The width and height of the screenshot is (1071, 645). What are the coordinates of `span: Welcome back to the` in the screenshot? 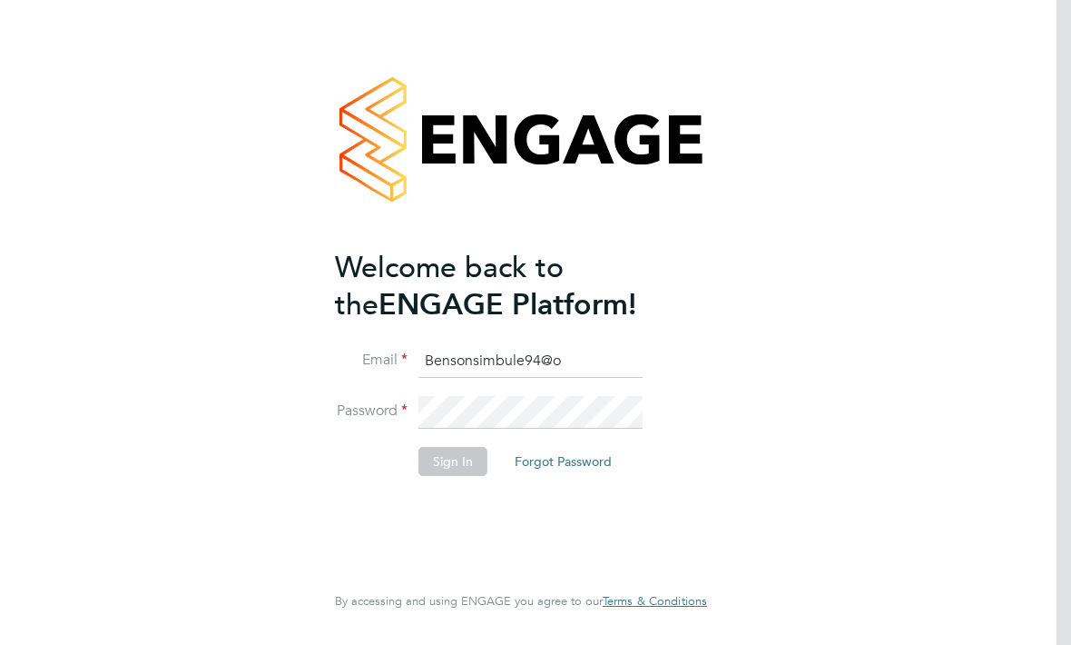 It's located at (449, 286).